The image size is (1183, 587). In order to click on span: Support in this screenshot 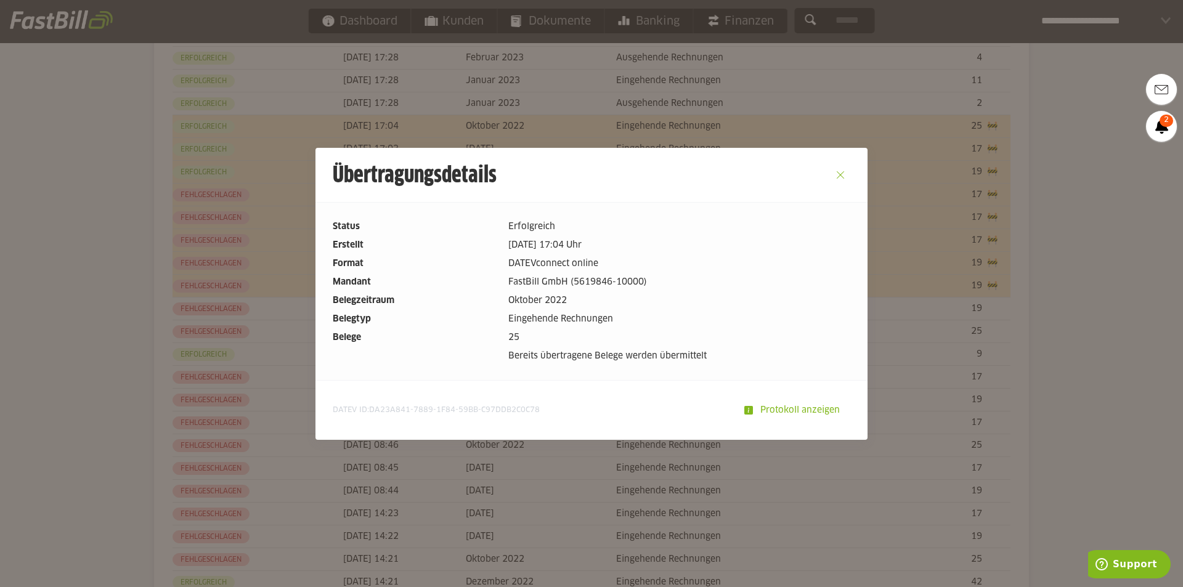, I will do `click(47, 14)`.